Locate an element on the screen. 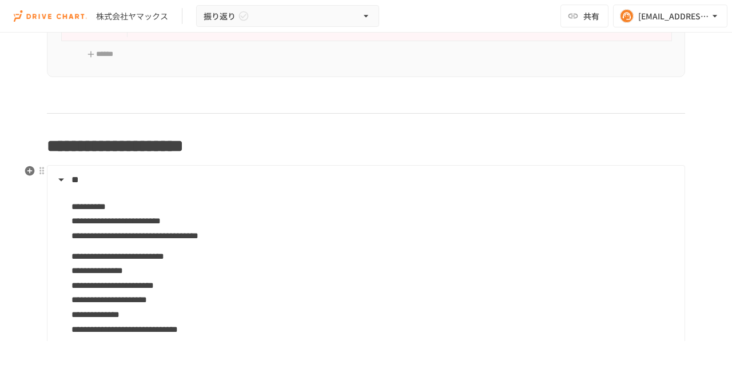  div: 株式会社ヤマックス is located at coordinates (132, 16).